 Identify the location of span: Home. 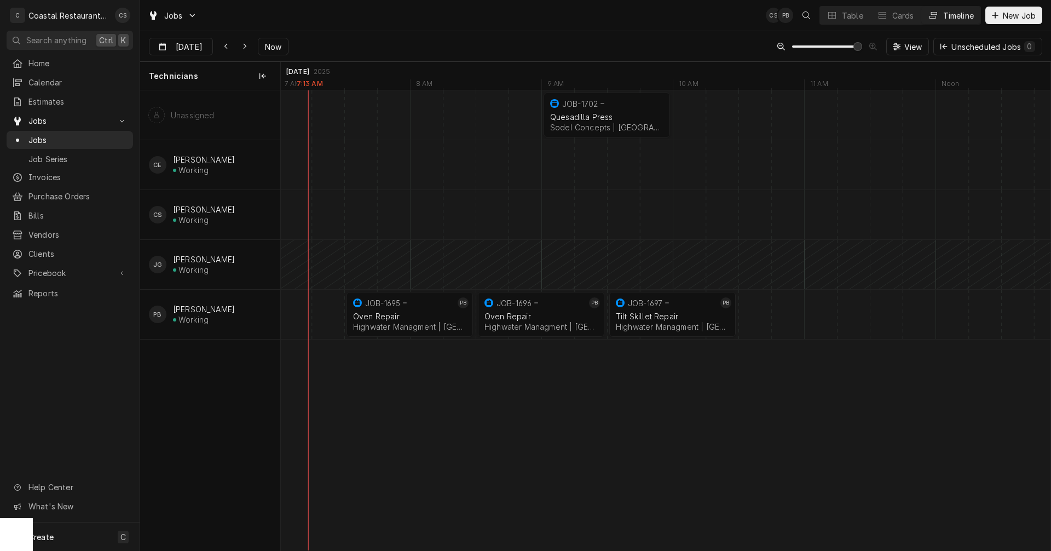
(78, 63).